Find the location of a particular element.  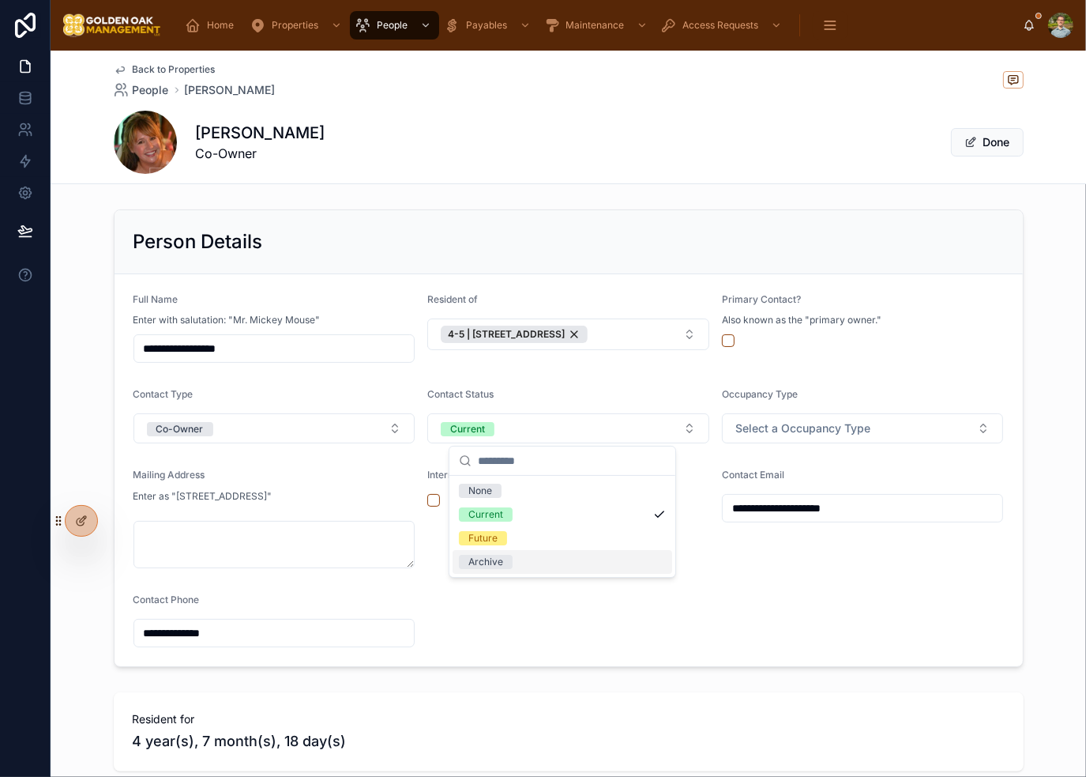

div: Suggestions is located at coordinates (563, 526).